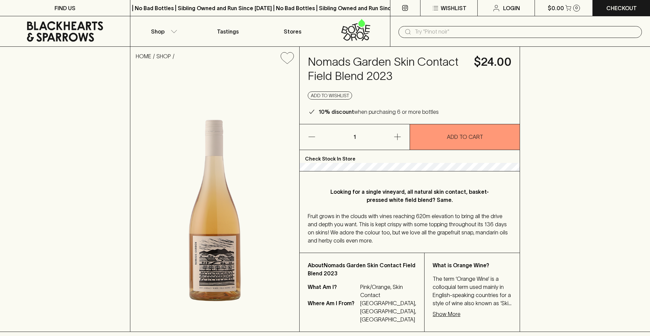  I want to click on p: The term ‘Orange Wine’ is a colloquial term used mainly in English-speaking countries for a style..., so click(472, 291).